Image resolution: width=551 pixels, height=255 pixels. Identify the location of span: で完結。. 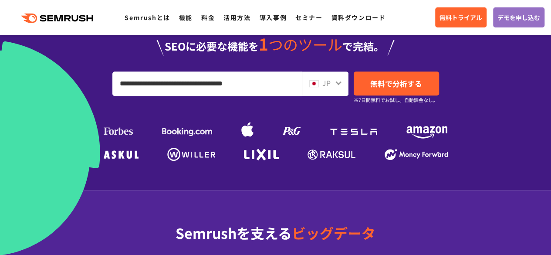
(363, 46).